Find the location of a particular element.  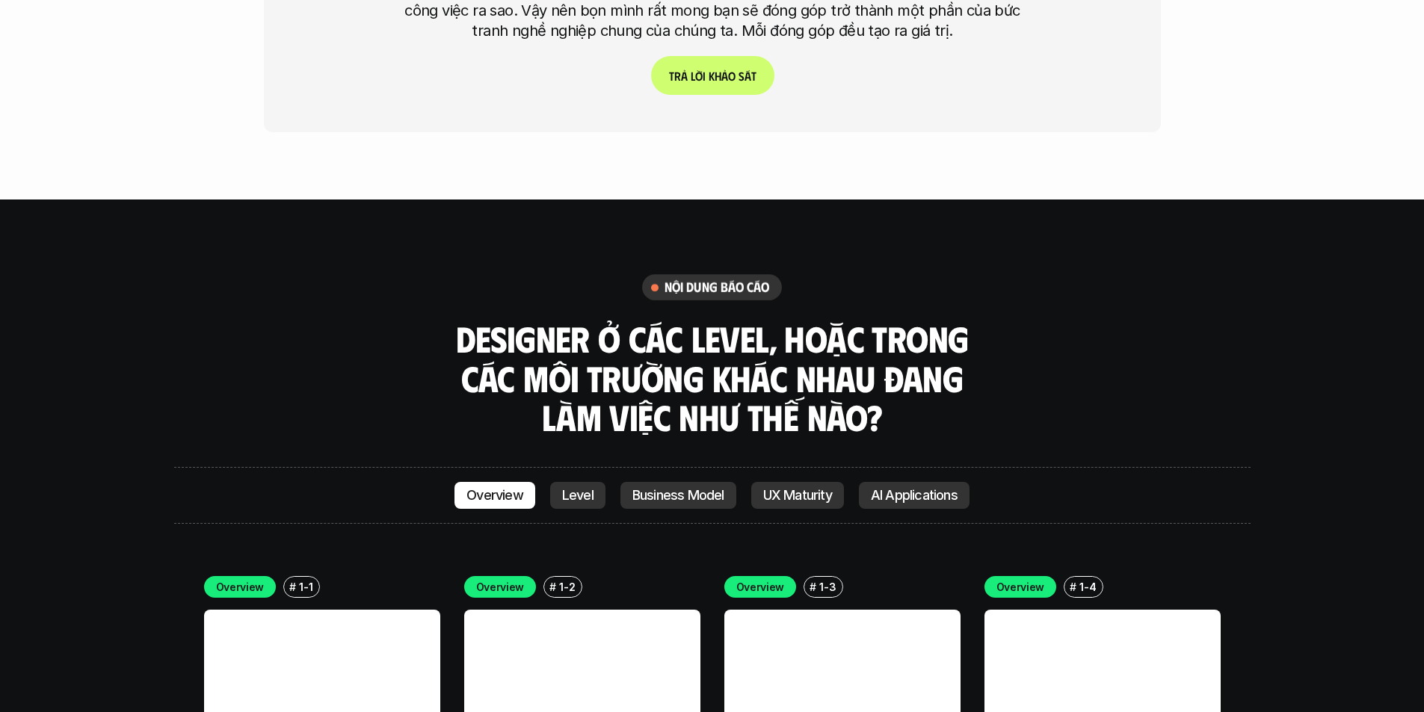

p: UX Maturity is located at coordinates (797, 496).